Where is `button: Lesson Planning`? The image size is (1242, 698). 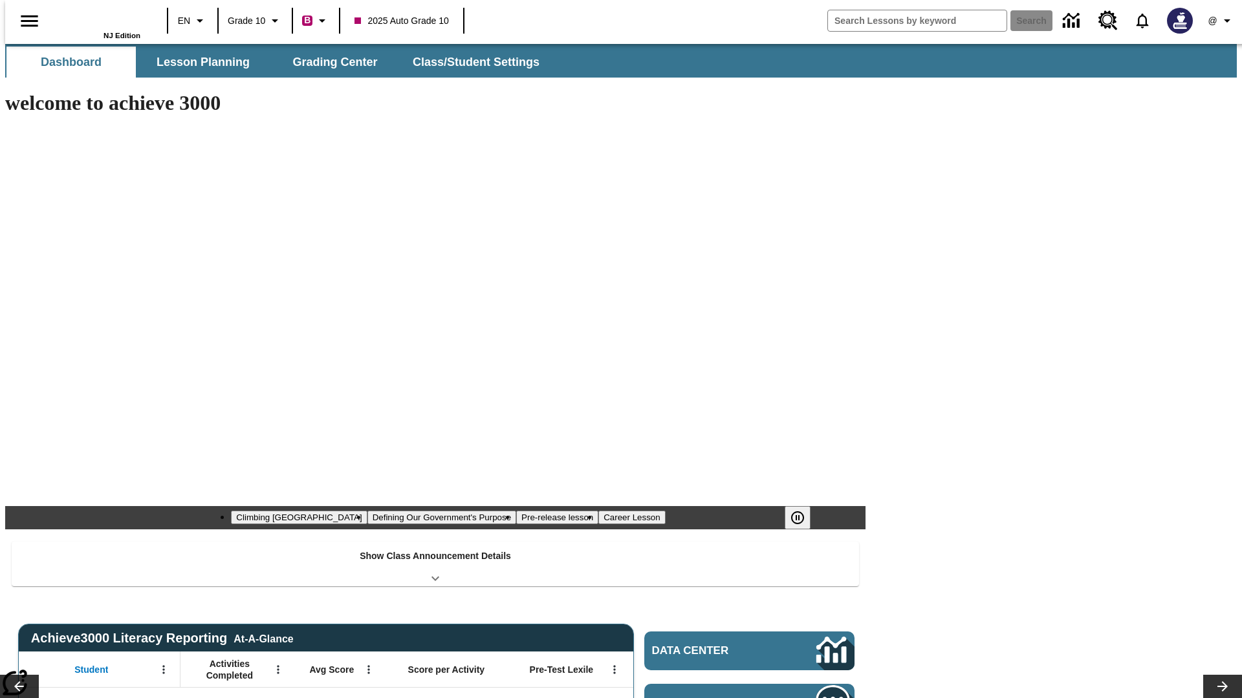 button: Lesson Planning is located at coordinates (203, 62).